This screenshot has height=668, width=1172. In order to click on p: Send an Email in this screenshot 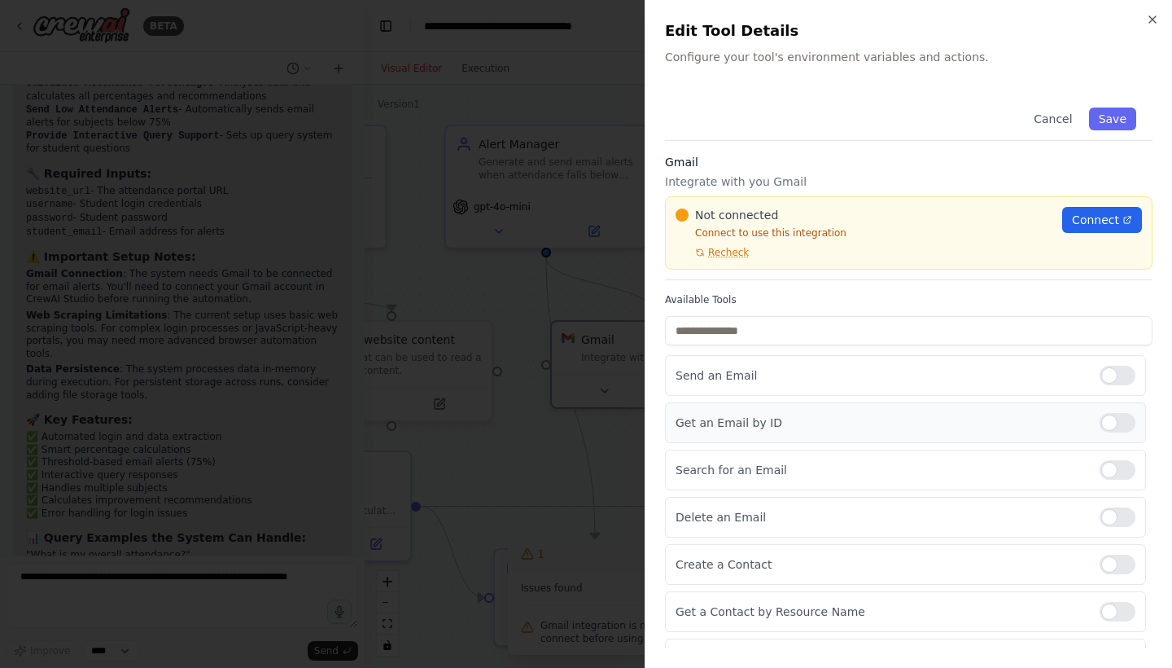, I will do `click(881, 375)`.